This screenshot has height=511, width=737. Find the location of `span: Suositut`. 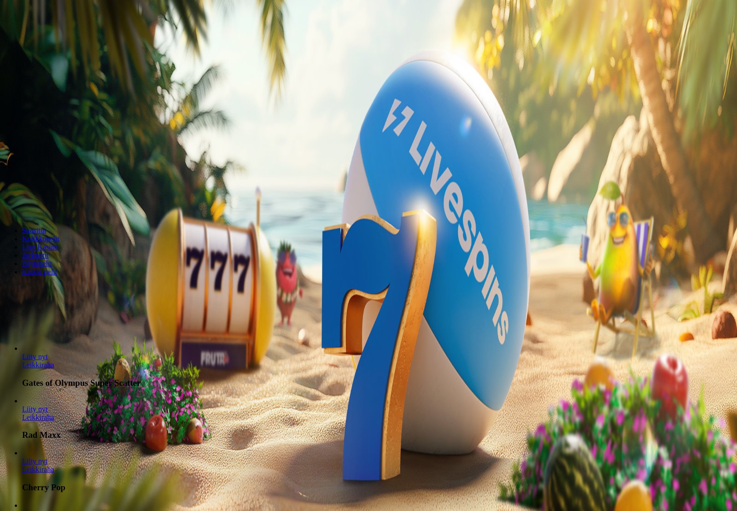

span: Suositut is located at coordinates (34, 230).